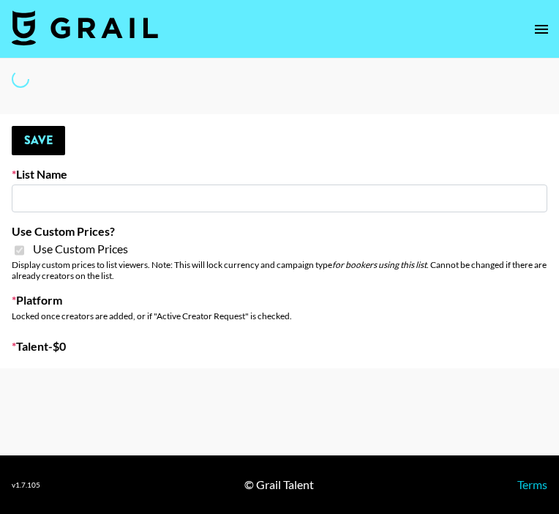 This screenshot has height=514, width=559. What do you see at coordinates (280, 174) in the screenshot?
I see `label: List Name` at bounding box center [280, 174].